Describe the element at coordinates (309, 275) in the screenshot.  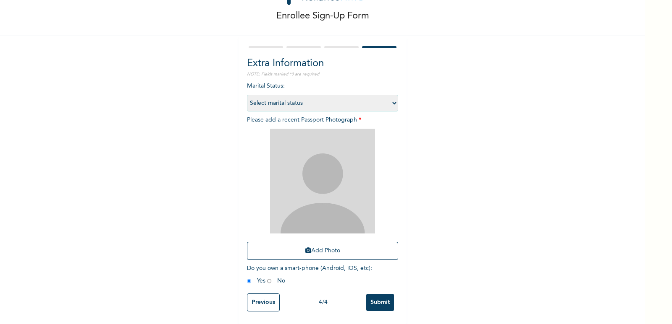
I see `span: Do you own a smart-phone (Android, iOS, etc) : Yes No` at that location.